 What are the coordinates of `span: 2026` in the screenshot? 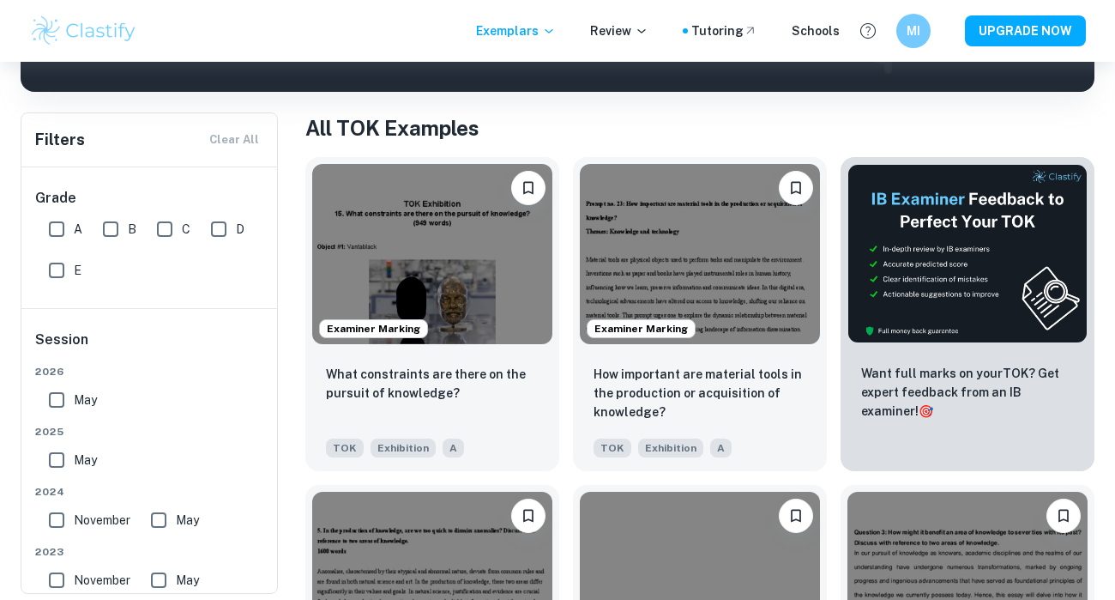 It's located at (150, 371).